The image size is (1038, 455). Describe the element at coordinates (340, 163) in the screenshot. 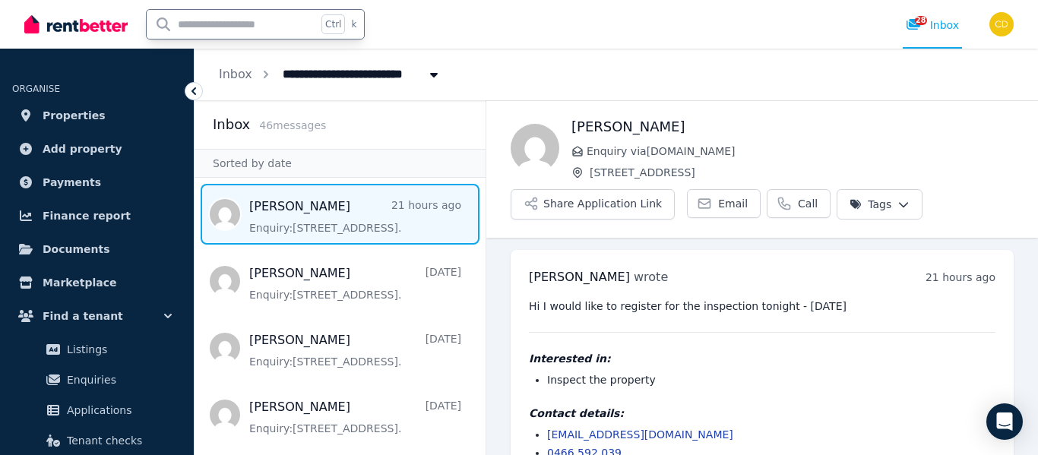

I see `div: Sorted by date` at that location.